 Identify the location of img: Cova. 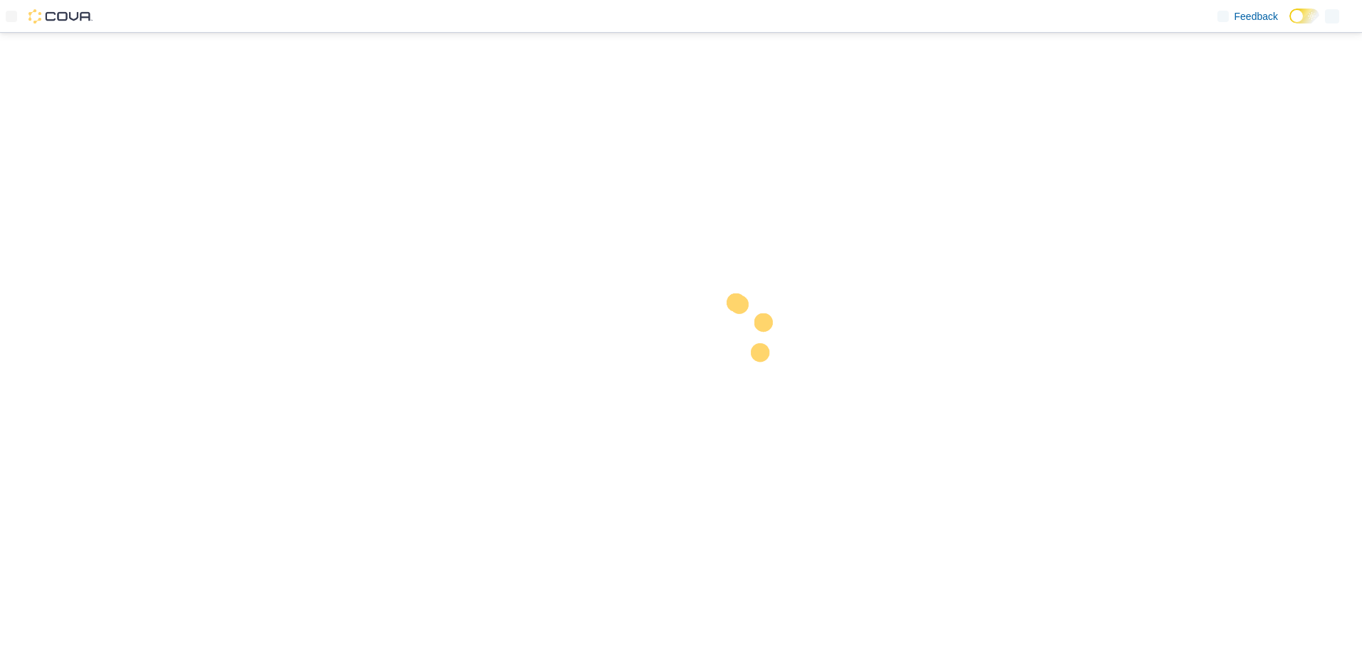
(61, 16).